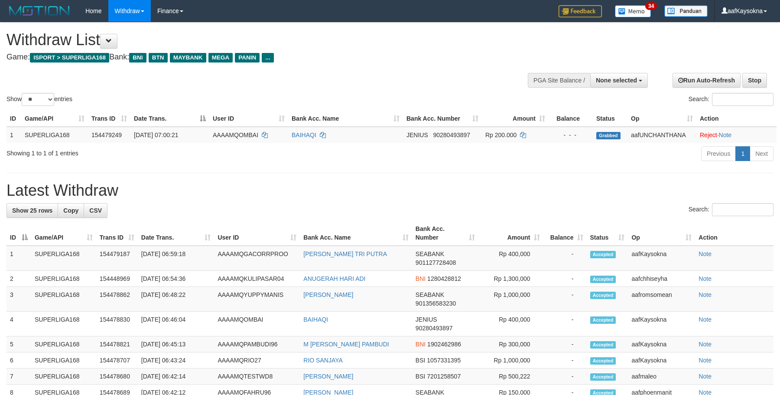 This screenshot has height=395, width=780. What do you see at coordinates (511, 376) in the screenshot?
I see `td: Rp 500,222` at bounding box center [511, 376].